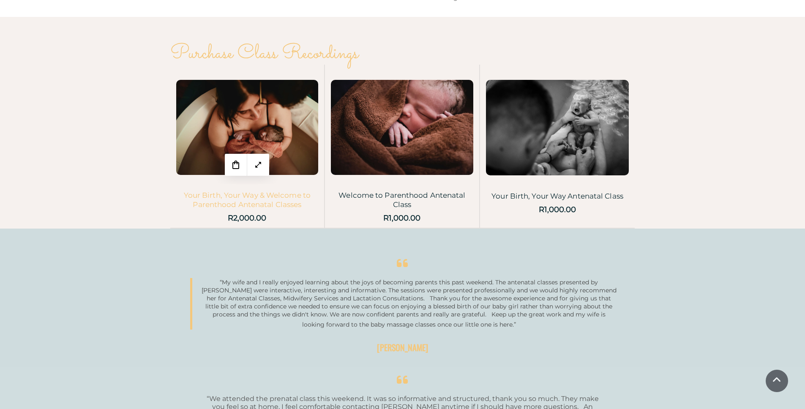 The image size is (805, 409). I want to click on span: “My wife and I really enjoyed learning about the joys of becoming parents this past weekend. The ..., so click(409, 303).